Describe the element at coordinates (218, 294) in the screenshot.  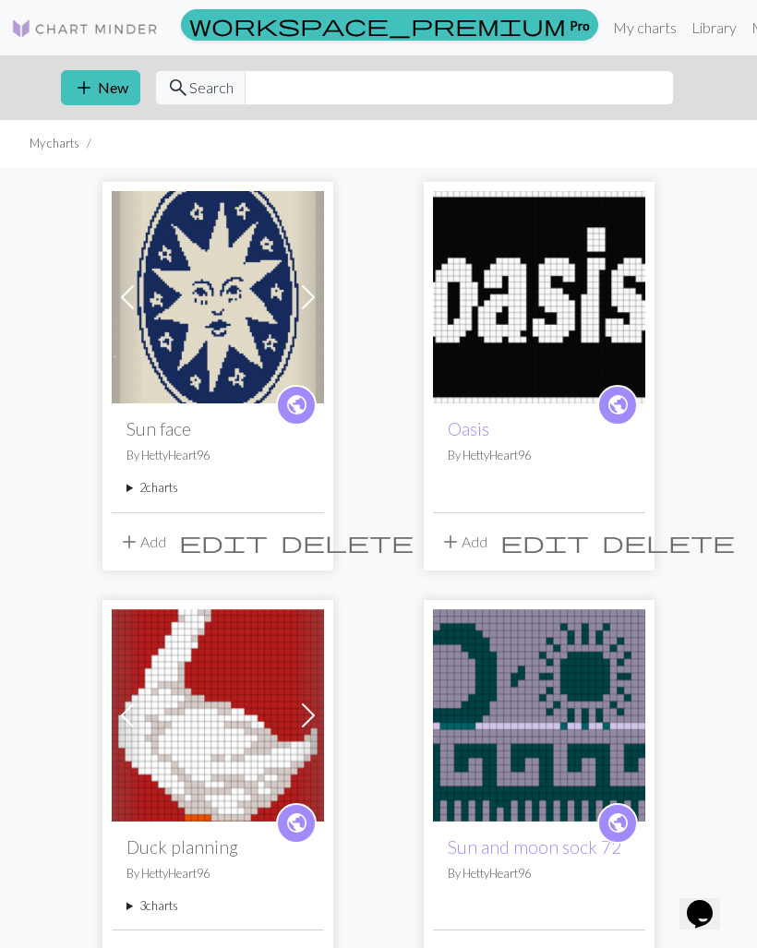
I see `a: Copy of IMG_1710.jpeg` at that location.